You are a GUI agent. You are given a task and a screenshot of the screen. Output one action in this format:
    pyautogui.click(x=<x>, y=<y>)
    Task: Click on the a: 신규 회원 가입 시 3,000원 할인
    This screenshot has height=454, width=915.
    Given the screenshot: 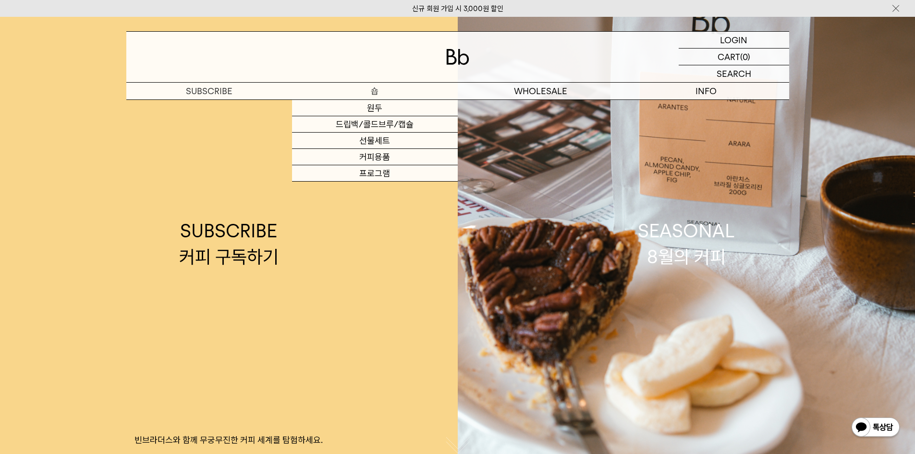 What is the action you would take?
    pyautogui.click(x=458, y=9)
    